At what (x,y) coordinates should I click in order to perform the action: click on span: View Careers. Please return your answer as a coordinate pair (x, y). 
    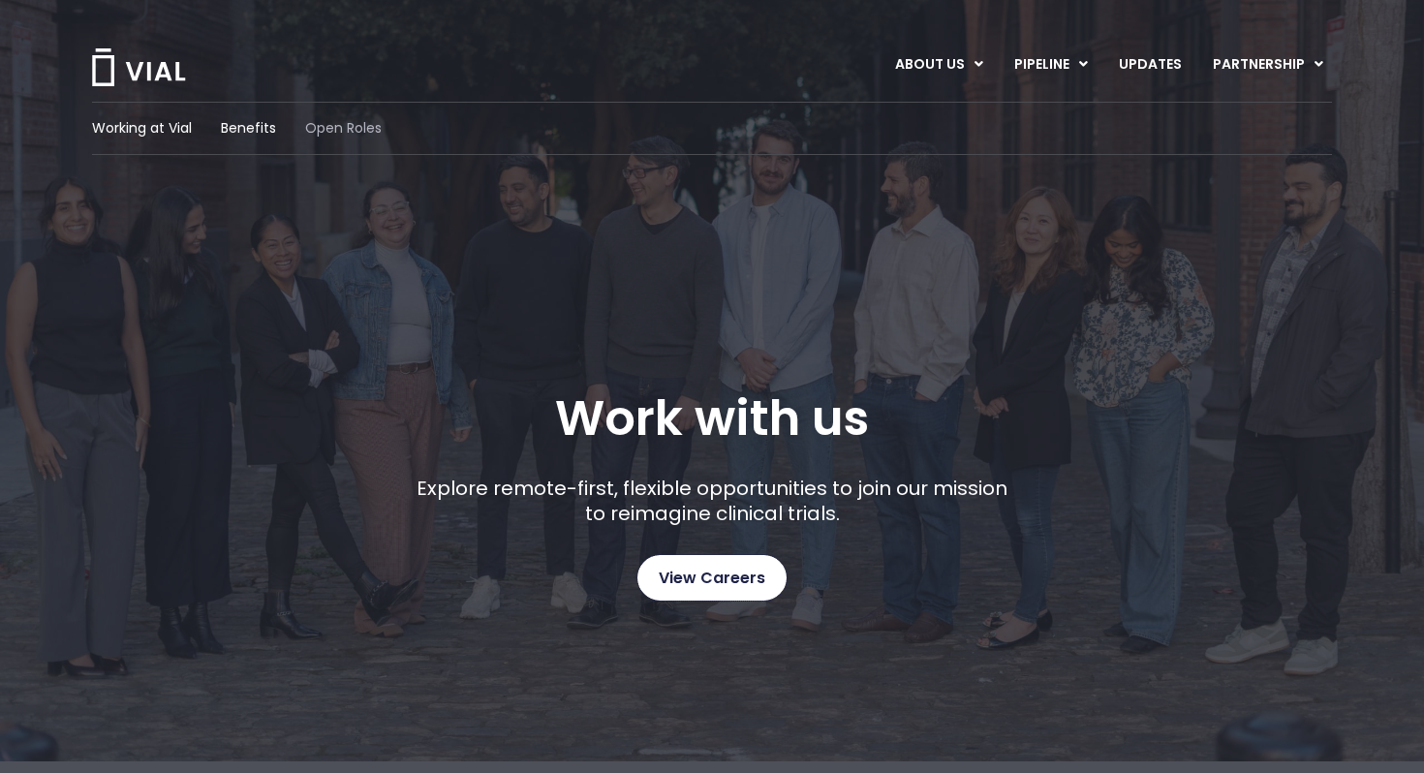
    Looking at the image, I should click on (712, 578).